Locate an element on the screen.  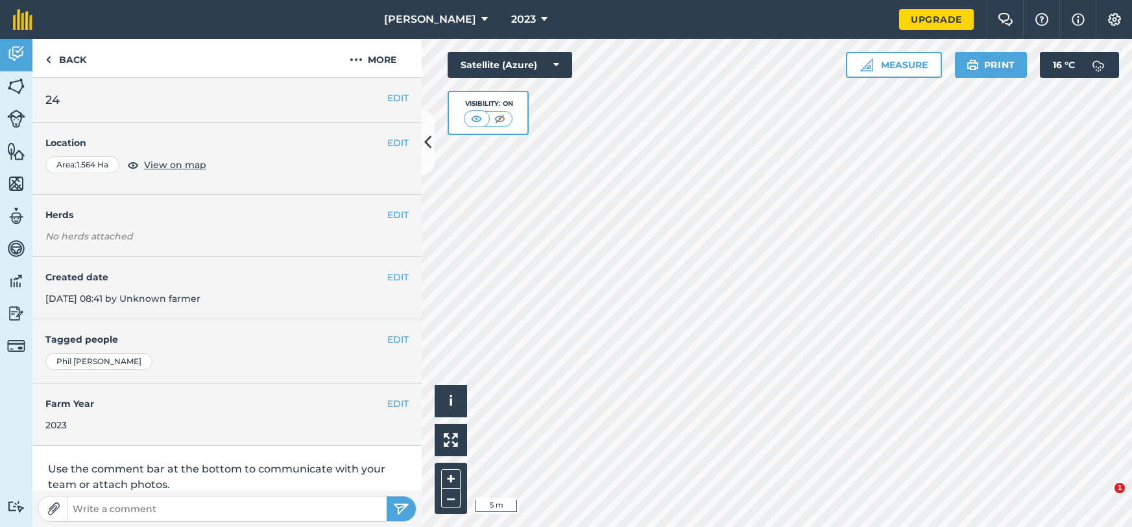
input: Write a comment is located at coordinates (227, 509).